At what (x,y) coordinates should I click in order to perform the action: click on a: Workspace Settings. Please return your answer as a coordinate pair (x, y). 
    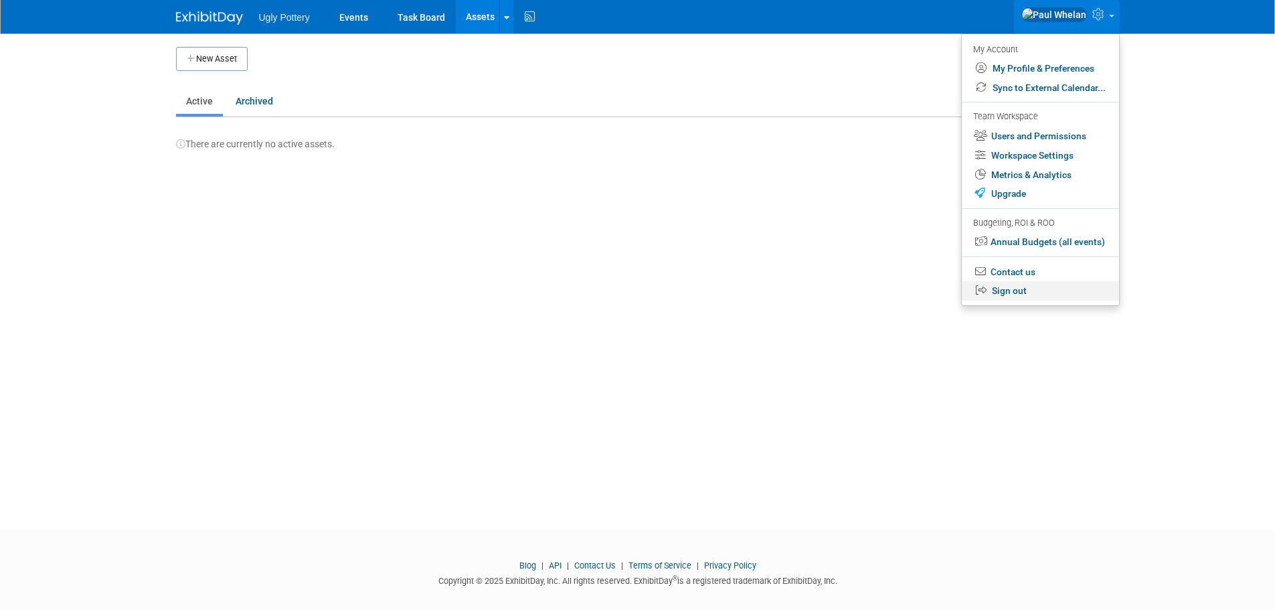
    Looking at the image, I should click on (1040, 155).